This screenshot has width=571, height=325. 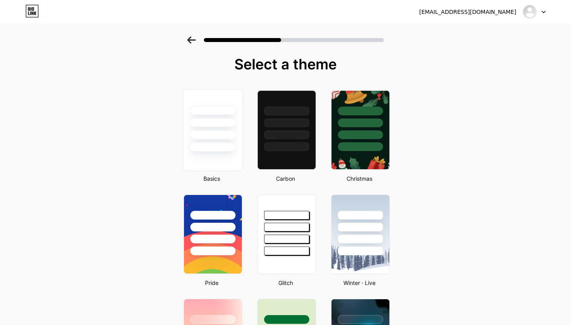 What do you see at coordinates (212, 283) in the screenshot?
I see `div: Pride` at bounding box center [212, 283].